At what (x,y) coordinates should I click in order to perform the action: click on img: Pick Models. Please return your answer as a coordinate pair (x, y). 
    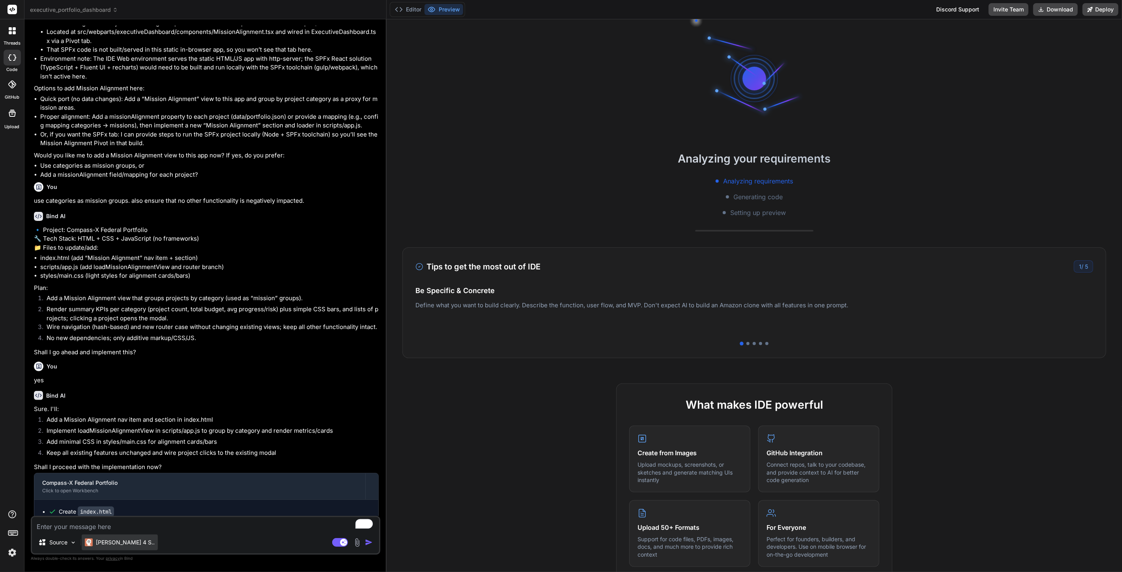
    Looking at the image, I should click on (73, 543).